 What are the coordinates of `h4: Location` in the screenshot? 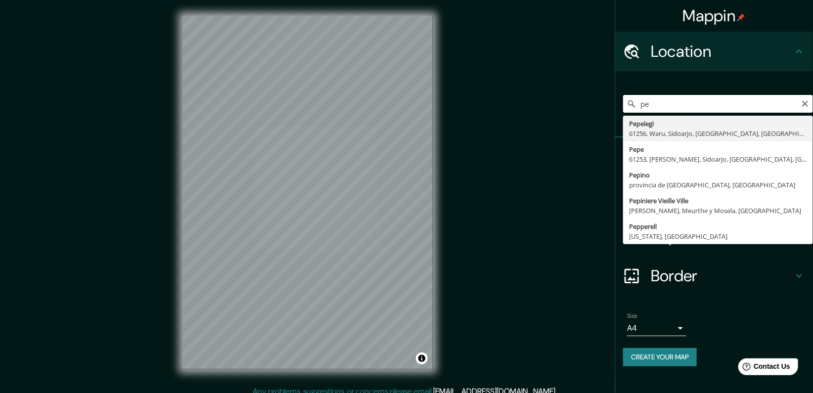 It's located at (722, 51).